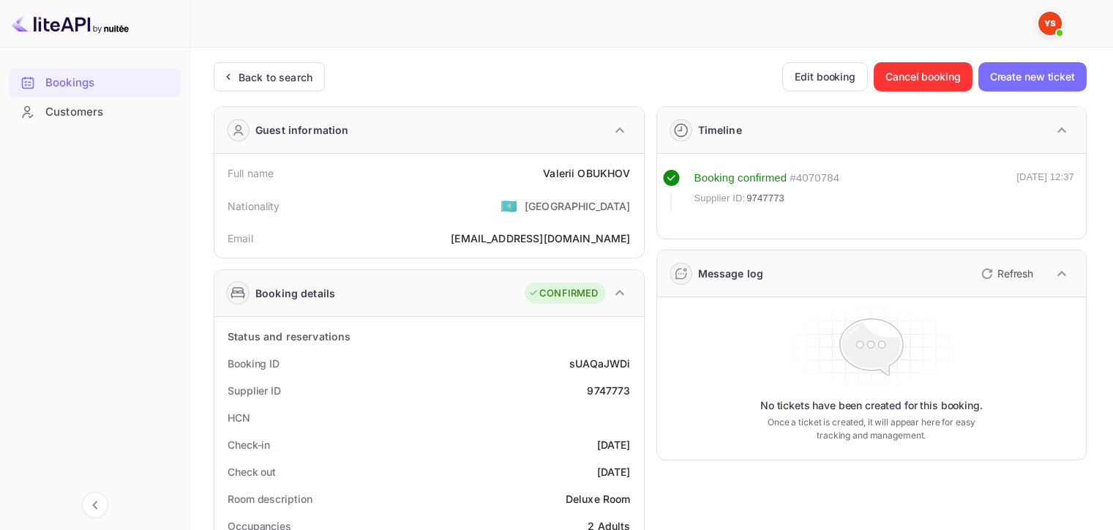 The width and height of the screenshot is (1113, 530). What do you see at coordinates (239, 417) in the screenshot?
I see `div: HCN` at bounding box center [239, 417].